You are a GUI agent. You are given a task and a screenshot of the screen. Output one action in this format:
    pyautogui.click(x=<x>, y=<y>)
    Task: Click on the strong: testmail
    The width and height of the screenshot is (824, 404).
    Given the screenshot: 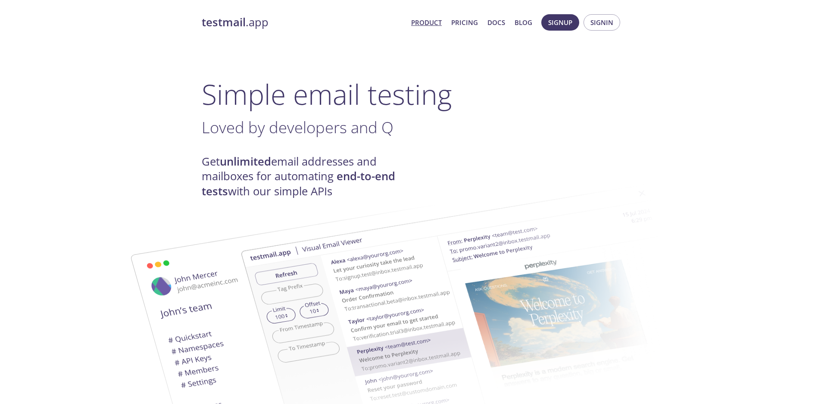 What is the action you would take?
    pyautogui.click(x=224, y=22)
    